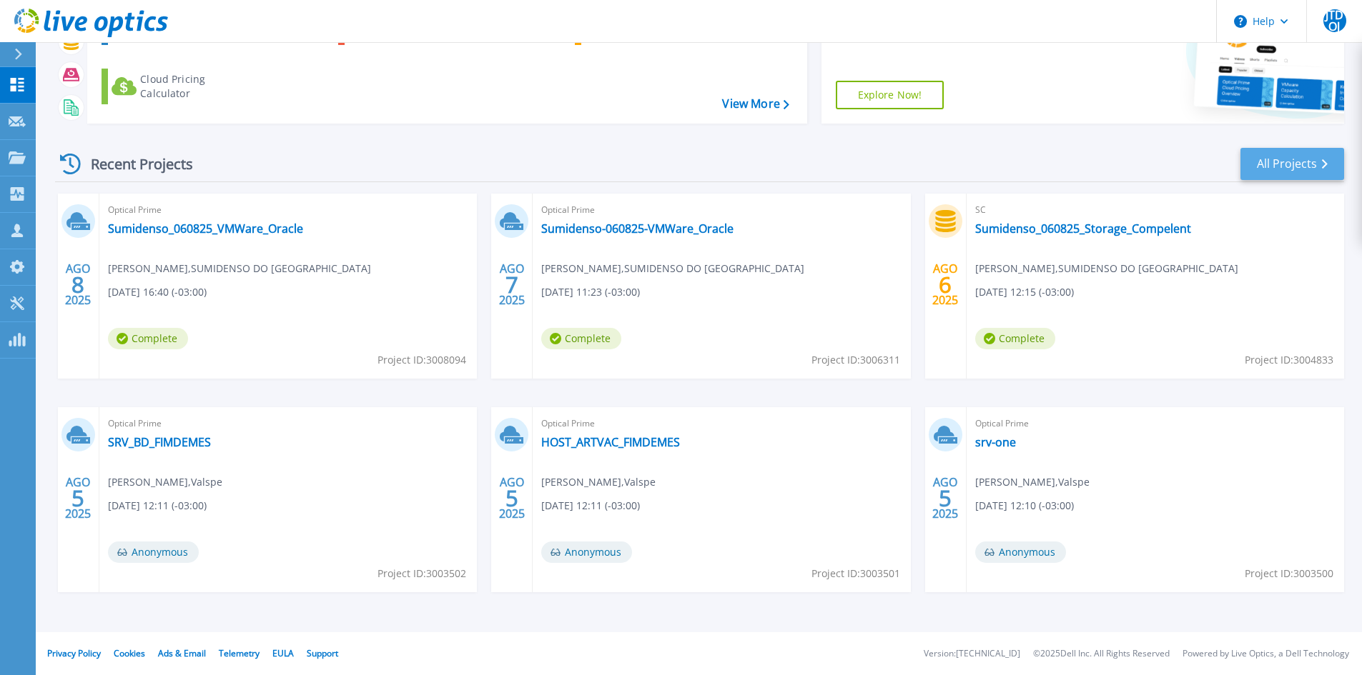 Image resolution: width=1362 pixels, height=675 pixels. Describe the element at coordinates (205, 229) in the screenshot. I see `a: Sumidenso_060825_VMWare_Oracle` at that location.